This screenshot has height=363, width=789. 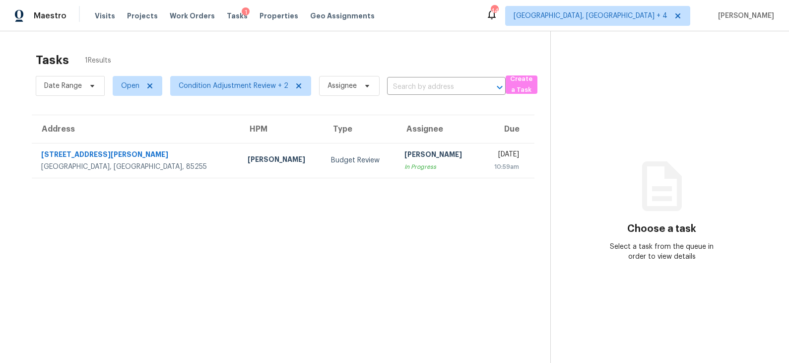 I want to click on div: In Progress, so click(x=438, y=167).